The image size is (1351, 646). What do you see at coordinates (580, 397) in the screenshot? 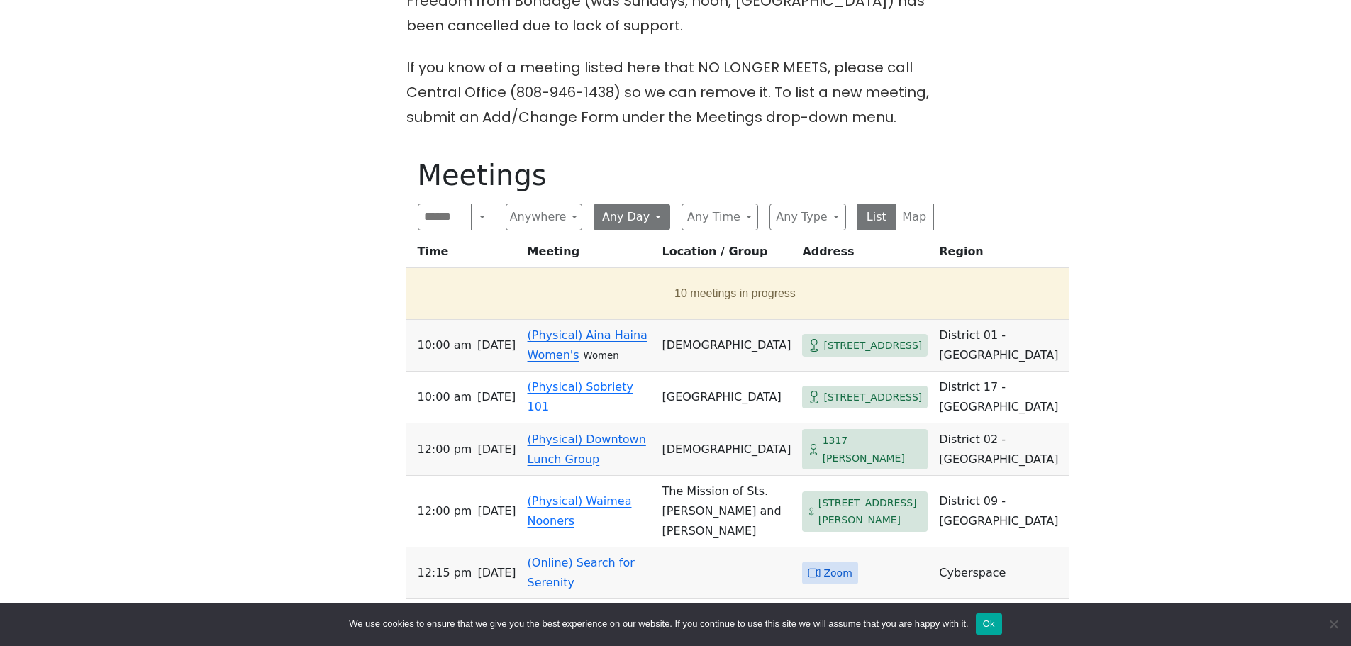
I see `a: (Physical) Sobriety 101` at bounding box center [580, 397].